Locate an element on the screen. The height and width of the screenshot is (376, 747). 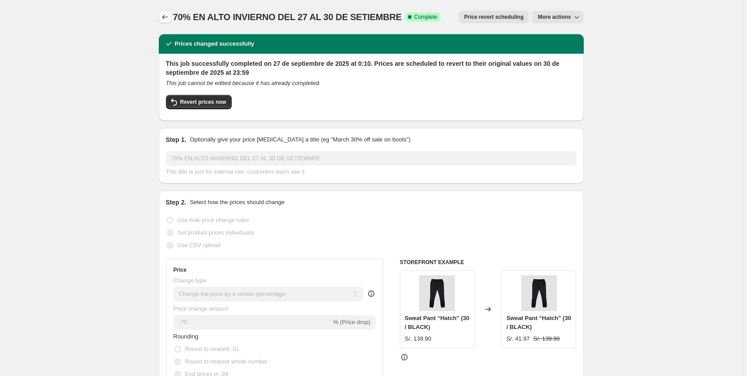
span: Change type is located at coordinates (190, 280).